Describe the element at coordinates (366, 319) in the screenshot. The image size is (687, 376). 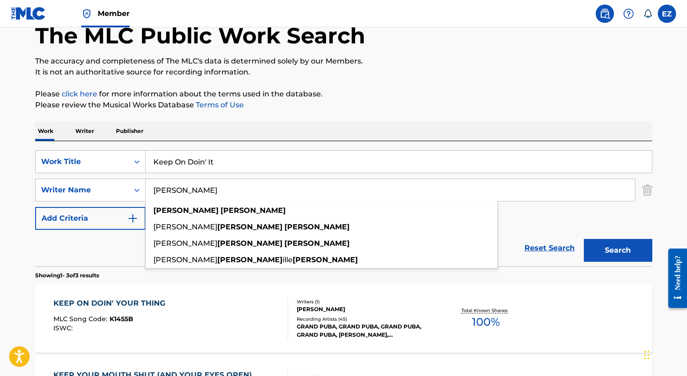
I see `div: Recording Artists ( 45 )` at that location.